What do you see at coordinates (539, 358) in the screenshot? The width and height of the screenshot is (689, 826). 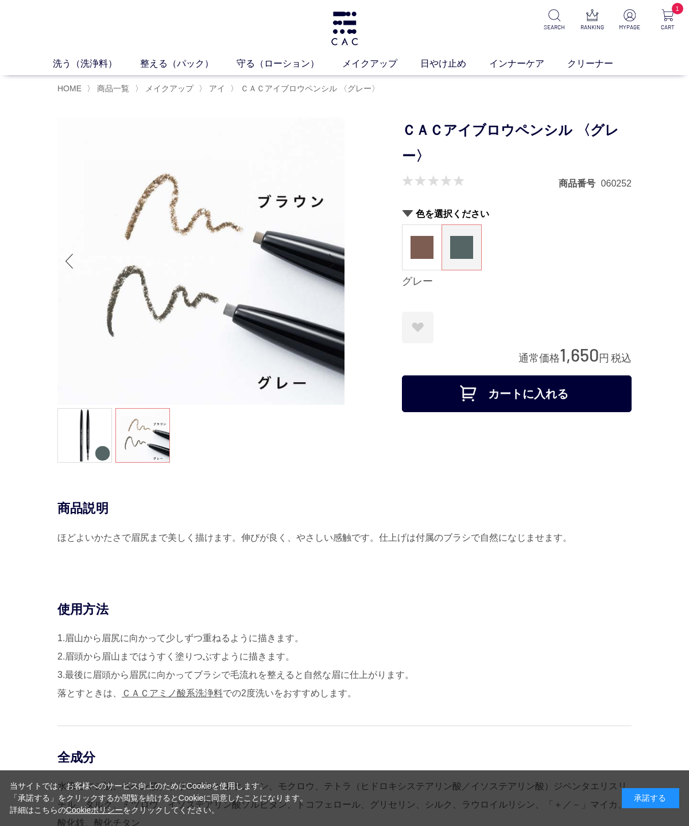 I see `span: 通常価格` at bounding box center [539, 358].